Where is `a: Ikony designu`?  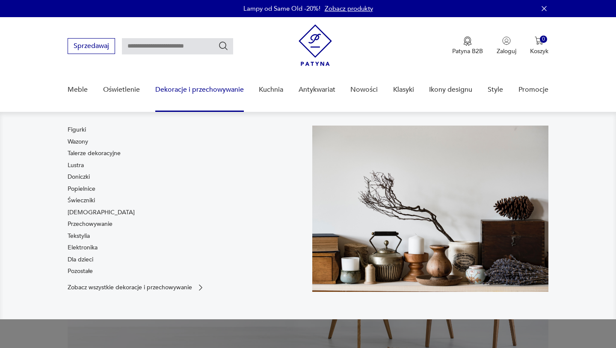
a: Ikony designu is located at coordinates (451, 89).